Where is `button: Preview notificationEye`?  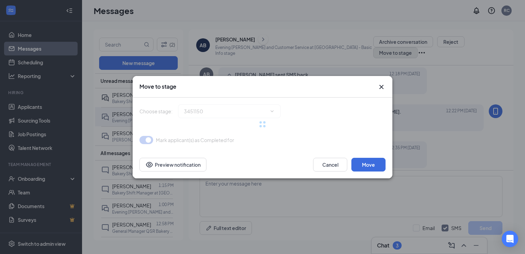 button: Preview notificationEye is located at coordinates (173, 164).